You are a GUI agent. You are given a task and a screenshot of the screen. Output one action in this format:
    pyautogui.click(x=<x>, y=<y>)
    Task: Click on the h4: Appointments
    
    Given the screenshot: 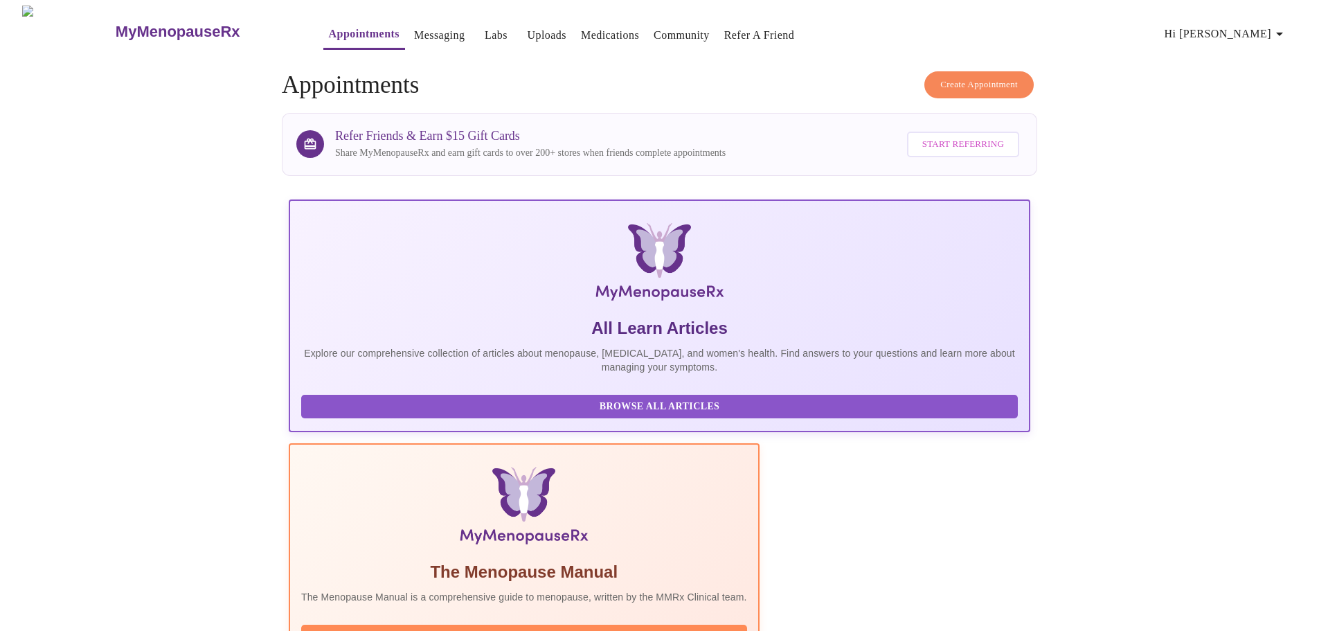 What is the action you would take?
    pyautogui.click(x=659, y=85)
    